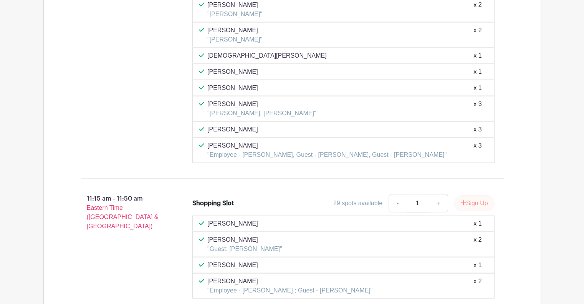 The width and height of the screenshot is (584, 304). Describe the element at coordinates (124, 212) in the screenshot. I see `p: 11:15 am - 11:50 am` at that location.